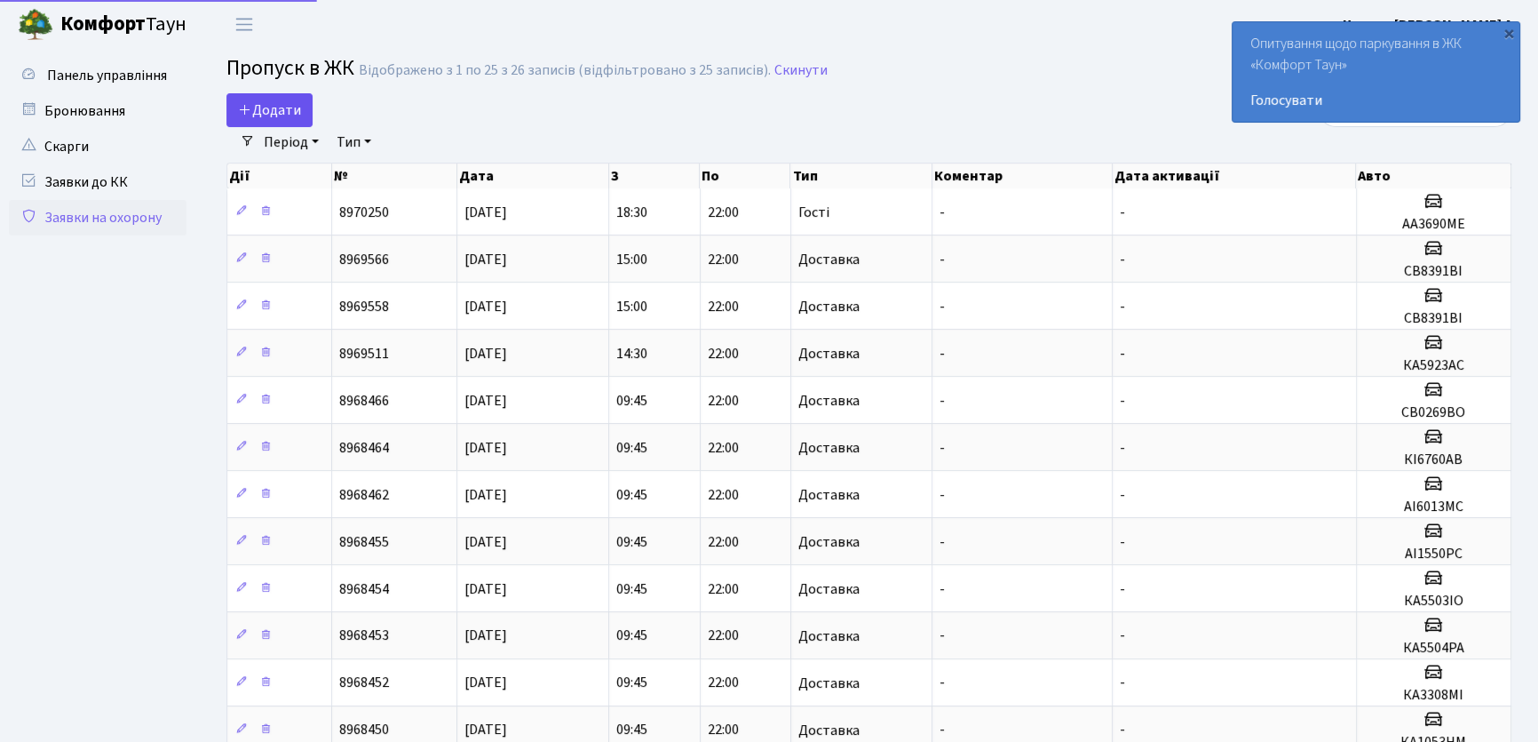  I want to click on span: Панель управління, so click(107, 75).